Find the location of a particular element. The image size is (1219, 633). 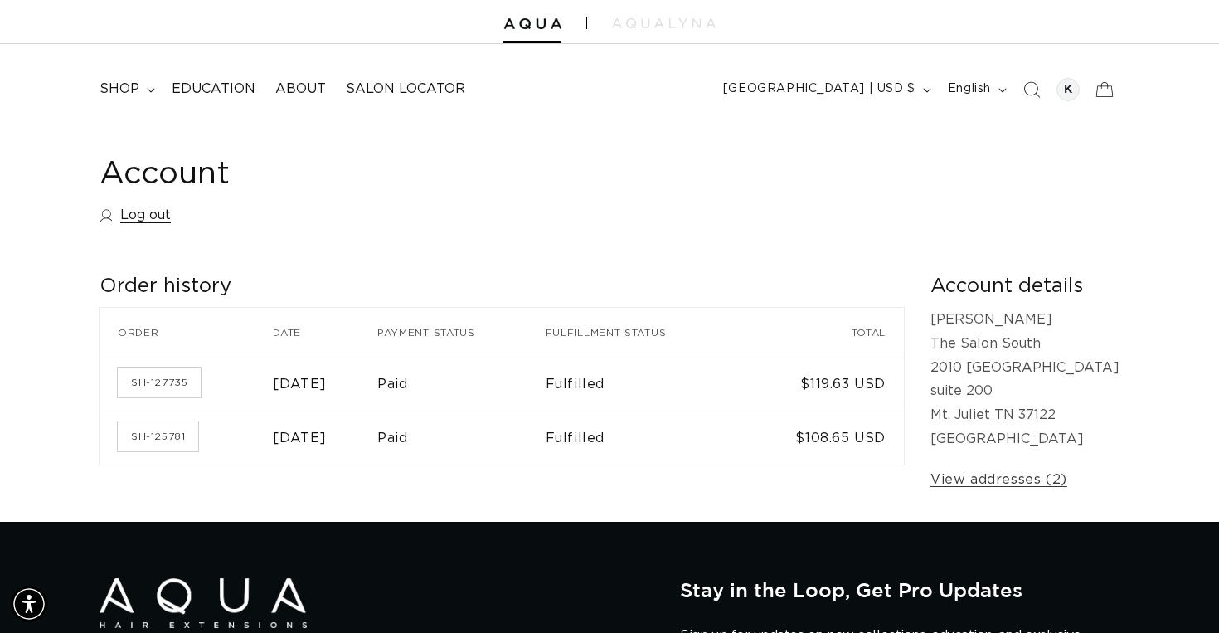

a: Order number SH-127735 is located at coordinates (159, 382).